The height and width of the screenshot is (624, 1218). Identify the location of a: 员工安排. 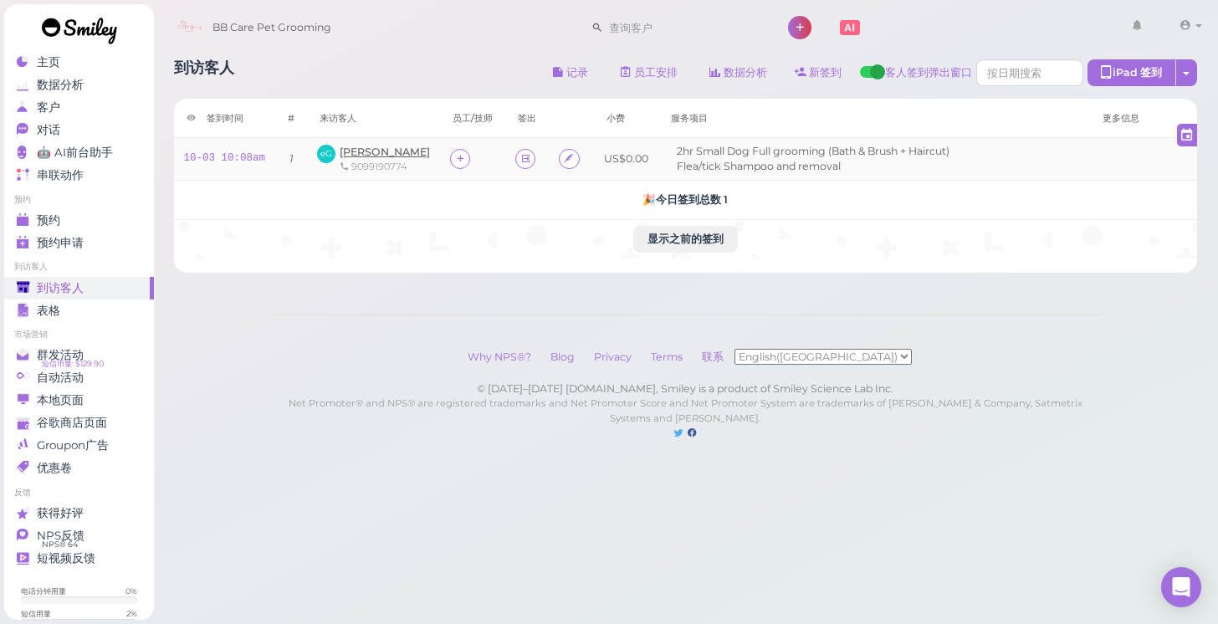
(649, 73).